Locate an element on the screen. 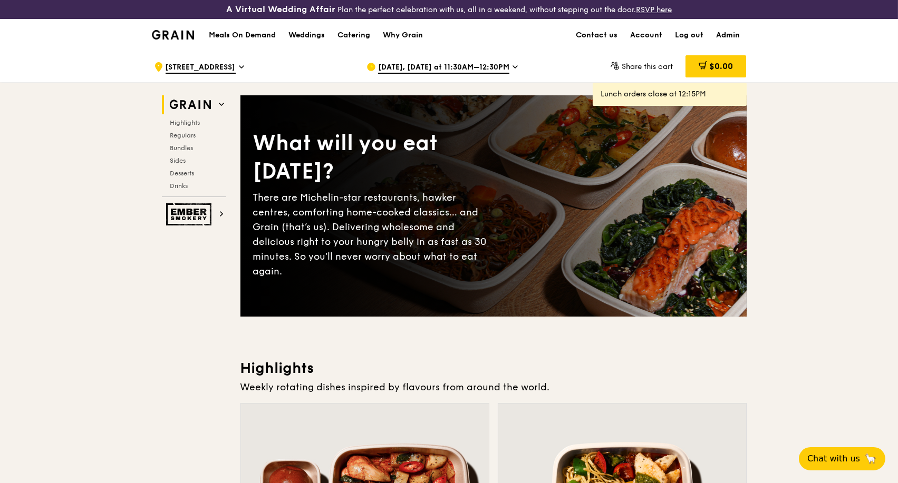 The image size is (898, 483). a: Contact us is located at coordinates (597, 35).